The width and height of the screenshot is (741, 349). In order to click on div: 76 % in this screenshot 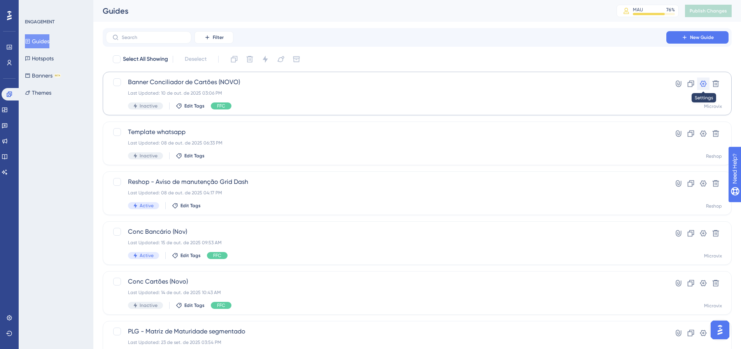, I will do `click(671, 10)`.